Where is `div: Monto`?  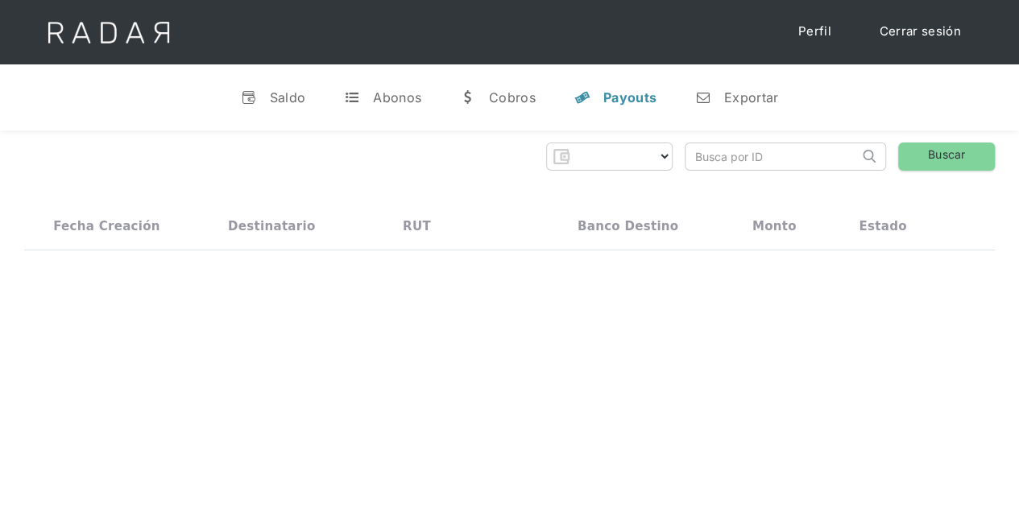 div: Monto is located at coordinates (774, 226).